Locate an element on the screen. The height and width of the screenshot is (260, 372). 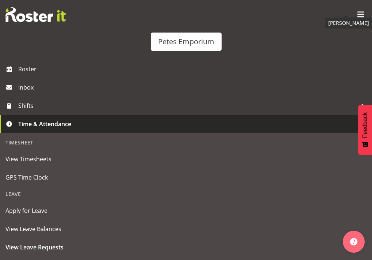
button: Feedback - Show survey is located at coordinates (365, 130).